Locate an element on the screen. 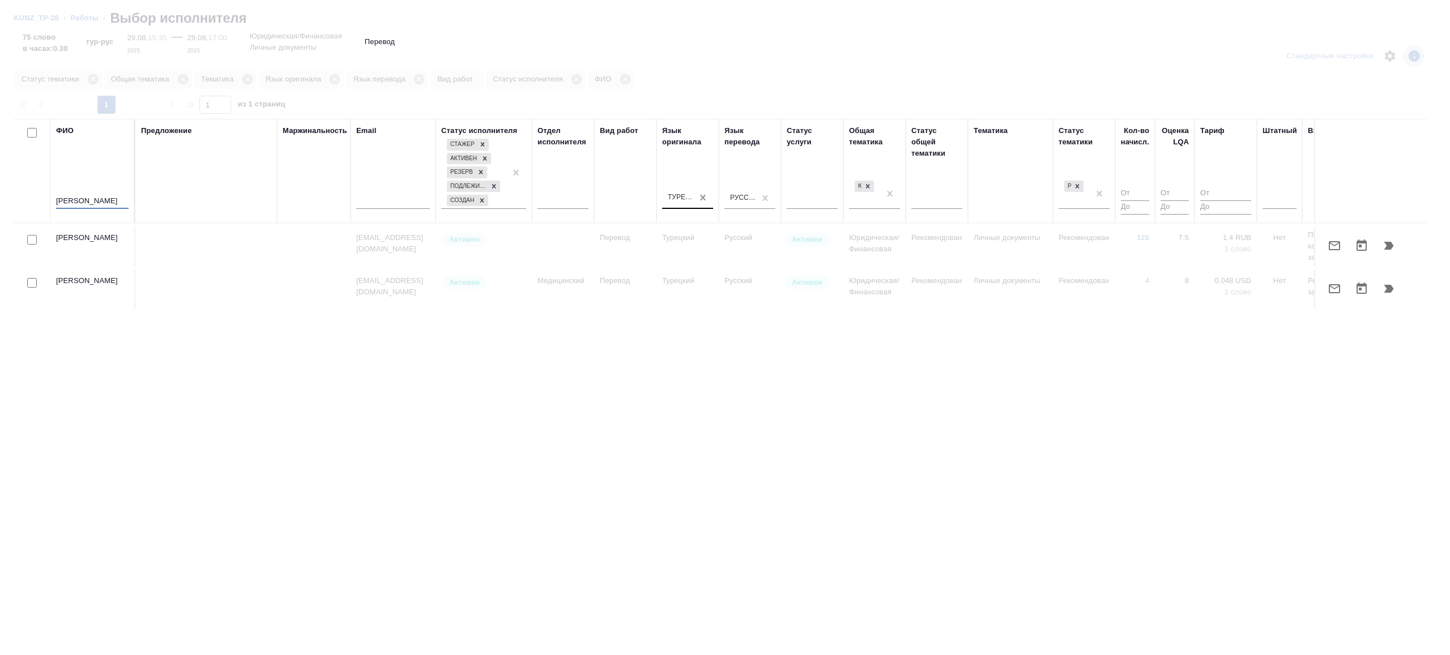 This screenshot has height=655, width=1450. div: Тематика is located at coordinates (991, 131).